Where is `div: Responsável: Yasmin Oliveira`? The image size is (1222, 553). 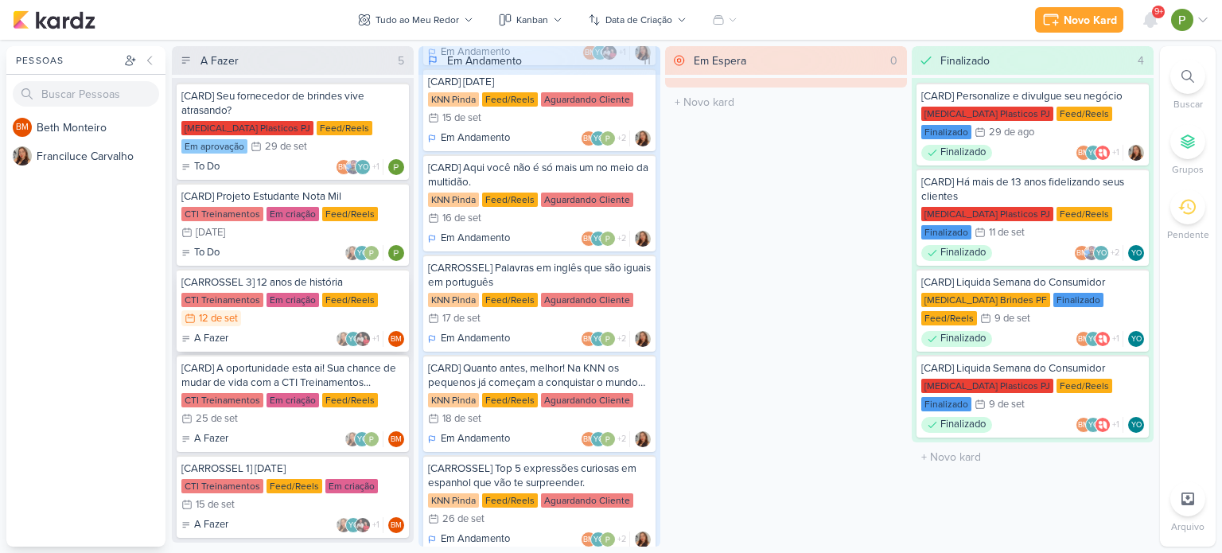
div: Responsável: Yasmin Oliveira is located at coordinates (1136, 253).